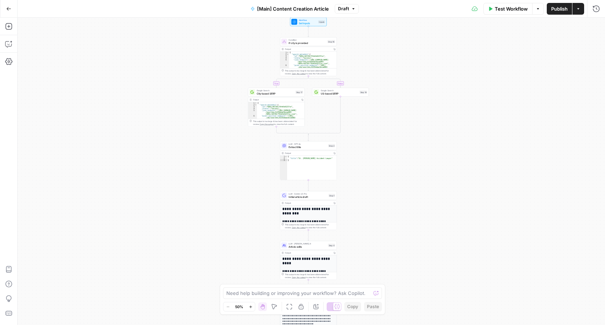  What do you see at coordinates (373, 306) in the screenshot?
I see `span: Paste` at bounding box center [373, 306].